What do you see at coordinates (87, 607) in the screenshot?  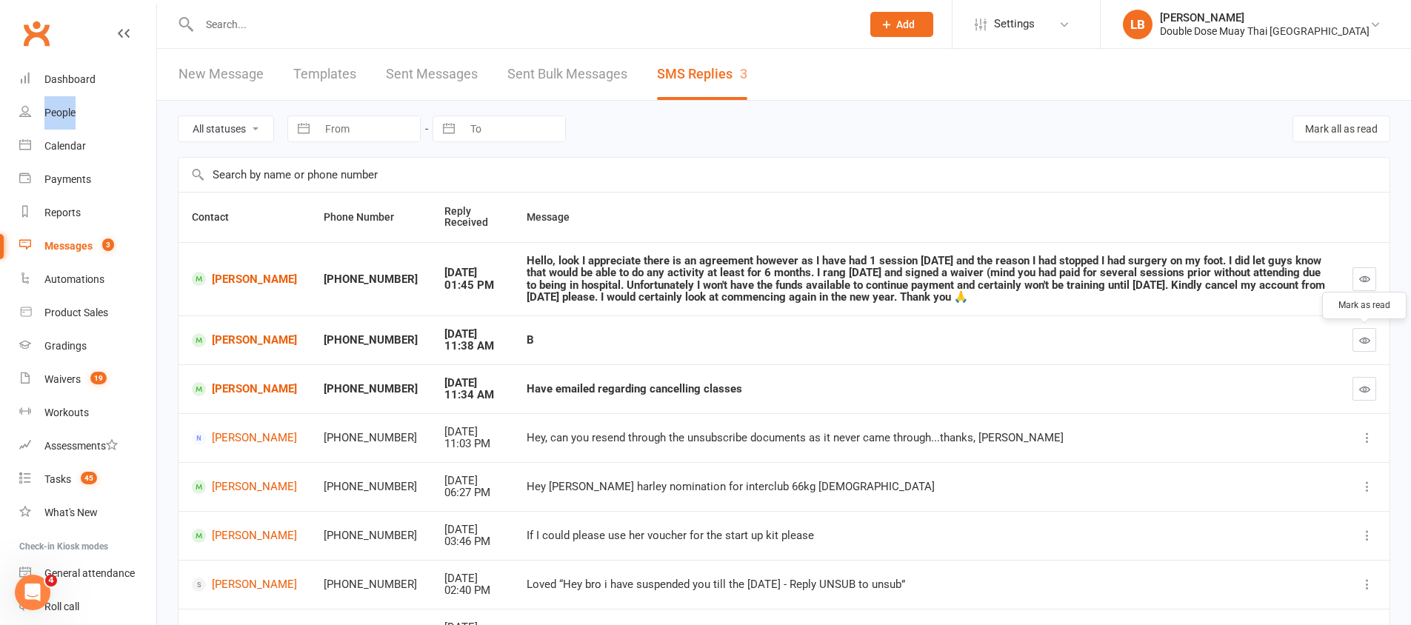 I see `a: Roll call` at bounding box center [87, 607].